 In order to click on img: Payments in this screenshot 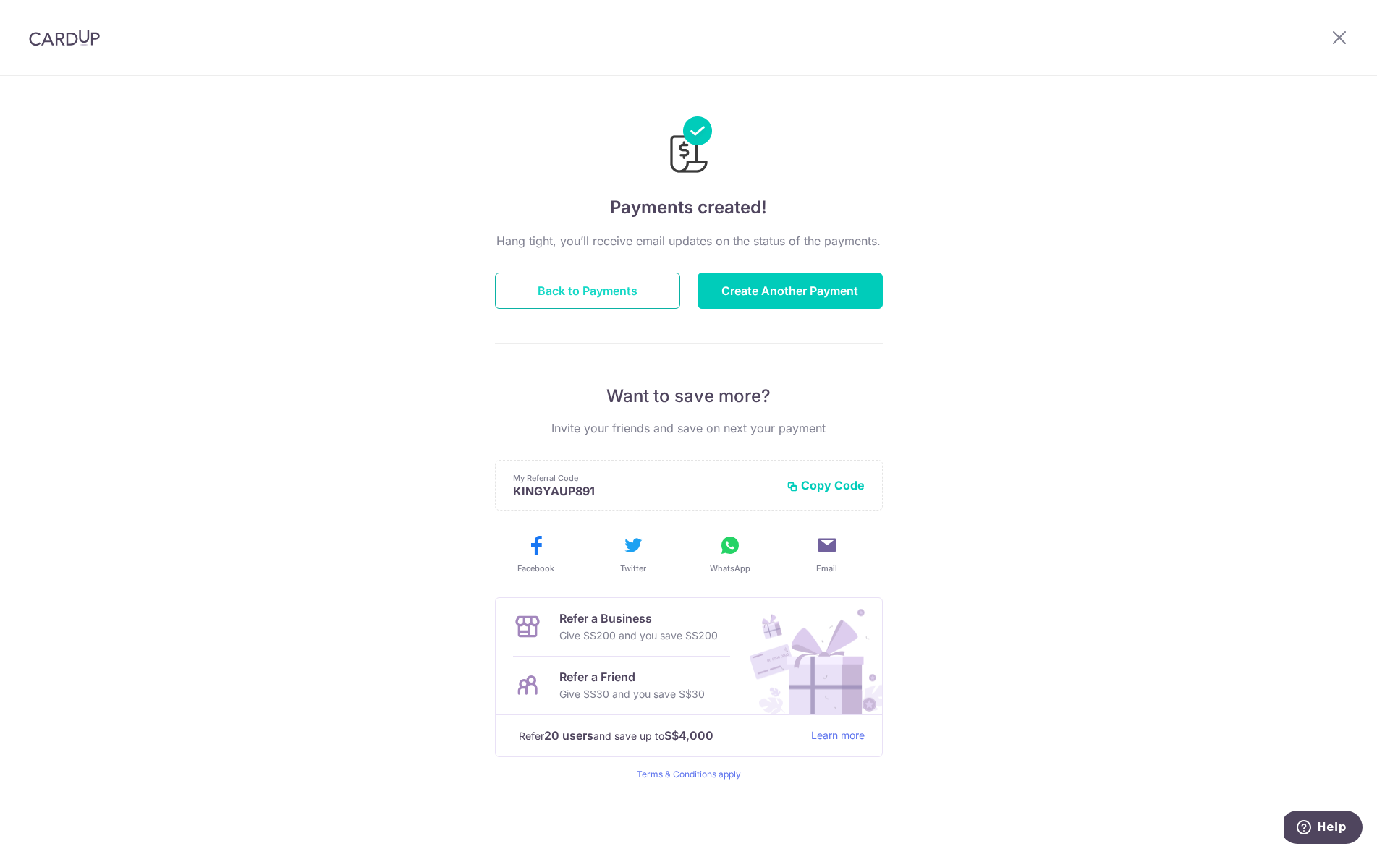, I will do `click(689, 147)`.